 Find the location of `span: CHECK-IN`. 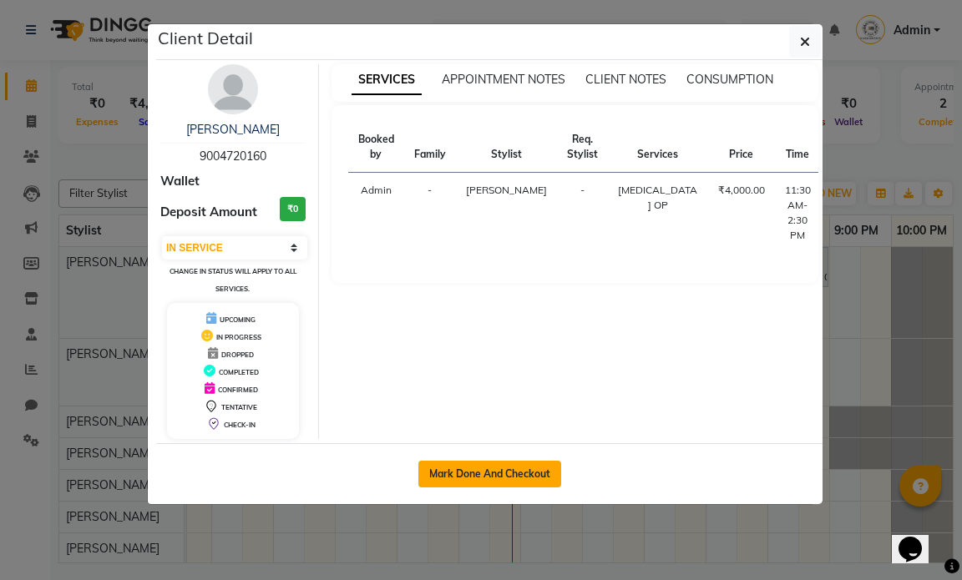

span: CHECK-IN is located at coordinates (240, 425).